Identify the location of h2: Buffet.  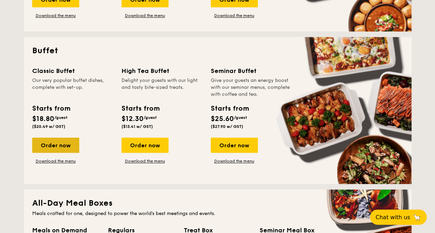
(218, 51).